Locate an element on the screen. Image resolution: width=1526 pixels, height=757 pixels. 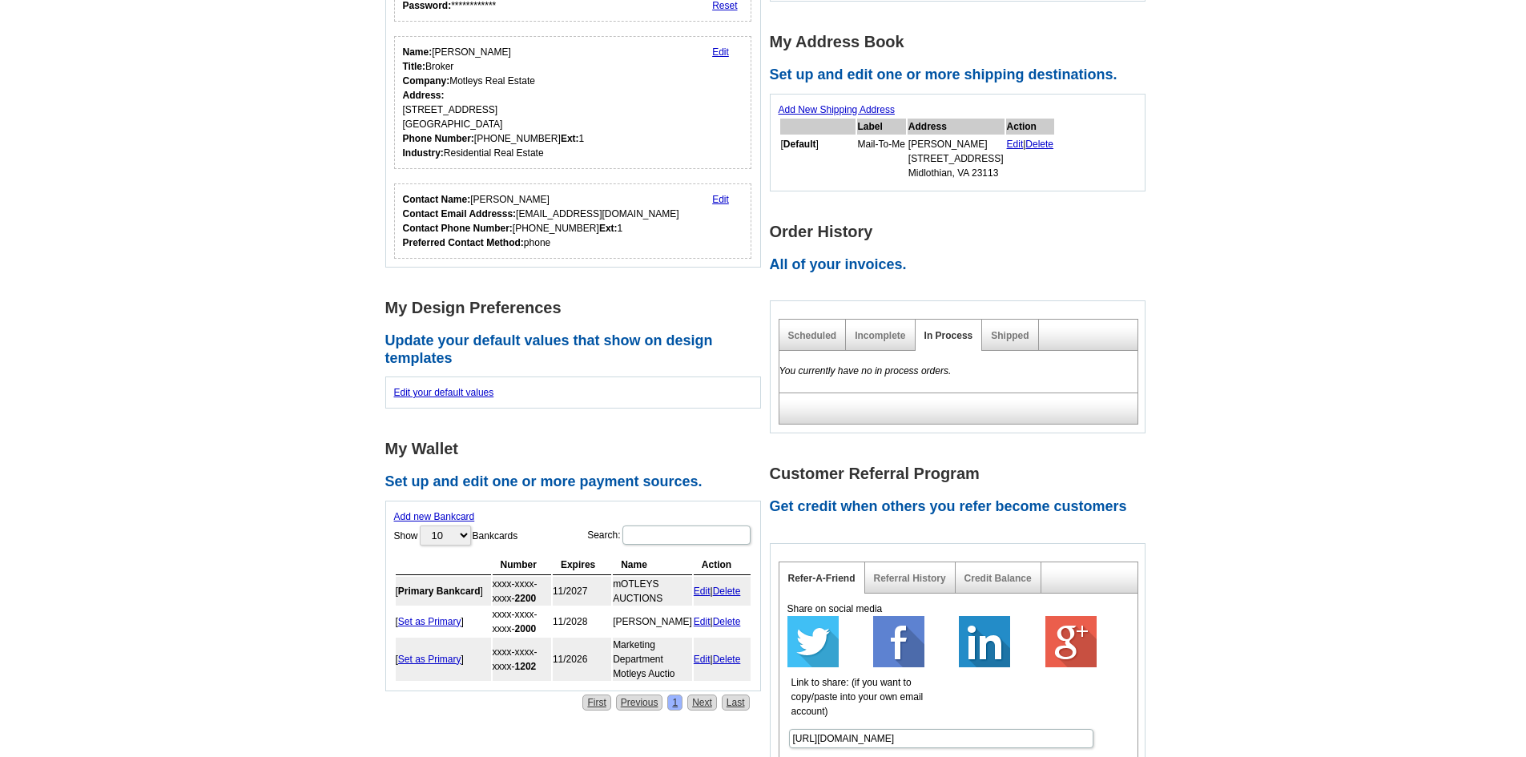
label: Search: is located at coordinates (669, 535).